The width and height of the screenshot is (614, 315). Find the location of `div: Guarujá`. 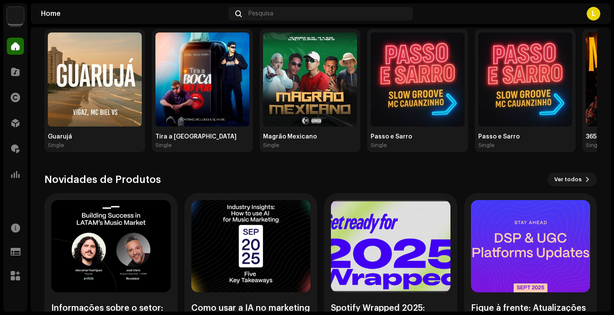

div: Guarujá is located at coordinates (95, 137).